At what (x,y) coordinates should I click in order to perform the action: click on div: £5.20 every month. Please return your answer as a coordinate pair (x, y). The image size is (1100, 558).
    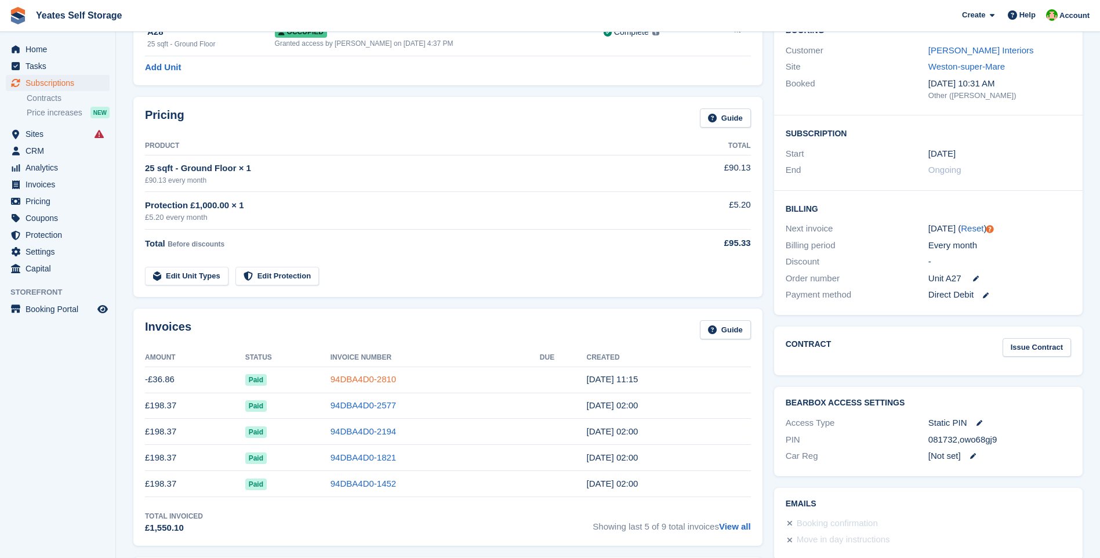
    Looking at the image, I should click on (408, 217).